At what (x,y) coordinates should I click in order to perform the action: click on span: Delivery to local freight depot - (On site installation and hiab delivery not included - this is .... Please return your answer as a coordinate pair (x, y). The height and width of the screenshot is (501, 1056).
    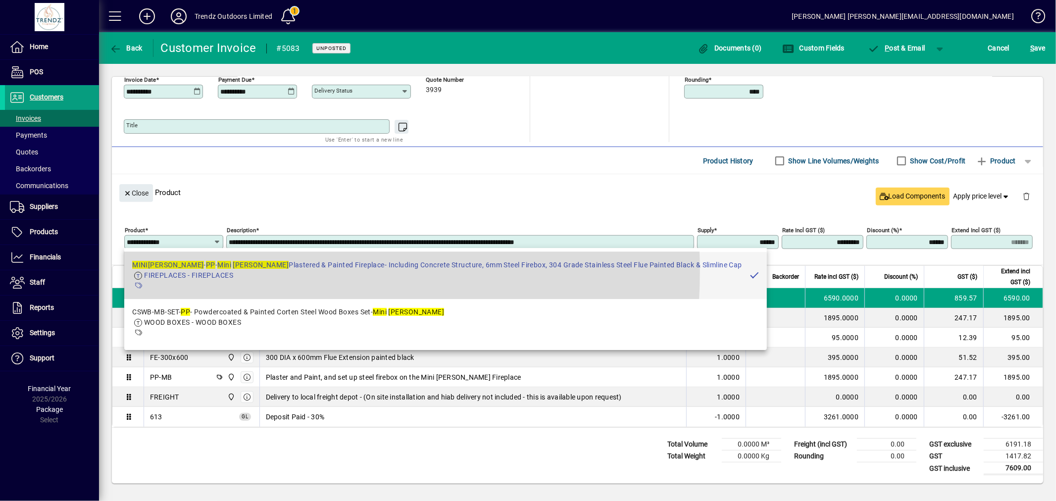
    Looking at the image, I should click on (443, 397).